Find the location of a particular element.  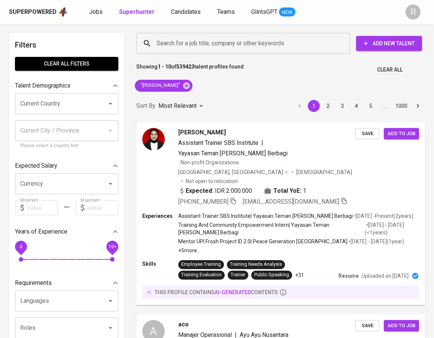

p: Sort By is located at coordinates (146, 106).